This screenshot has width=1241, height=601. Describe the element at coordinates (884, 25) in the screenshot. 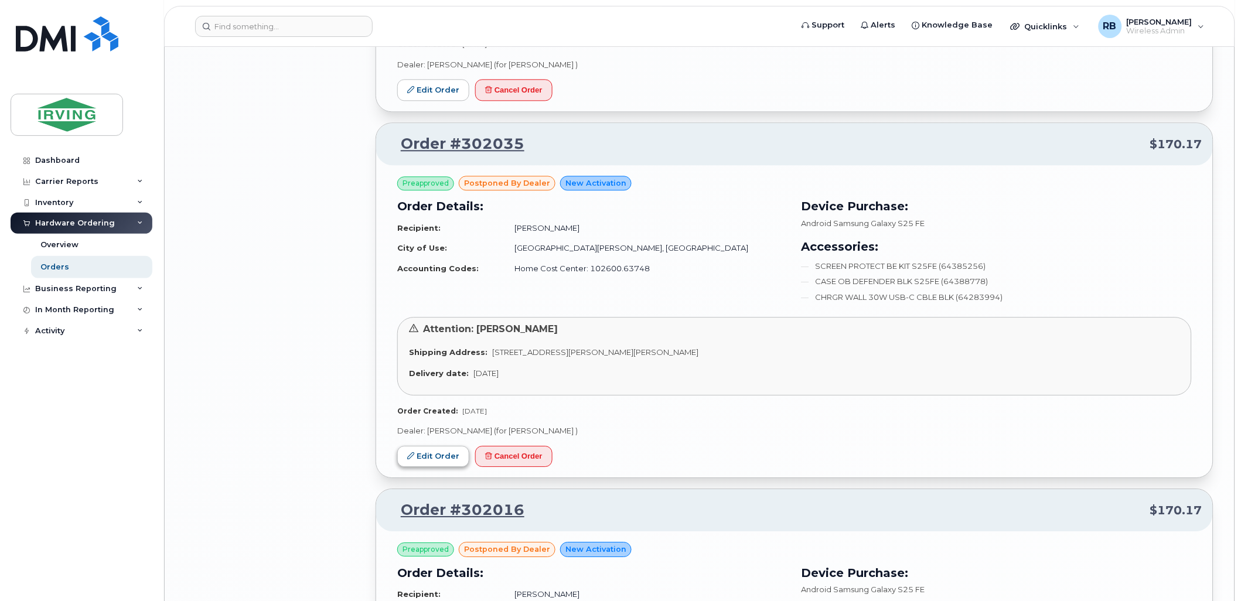

I see `span: Alerts` at that location.